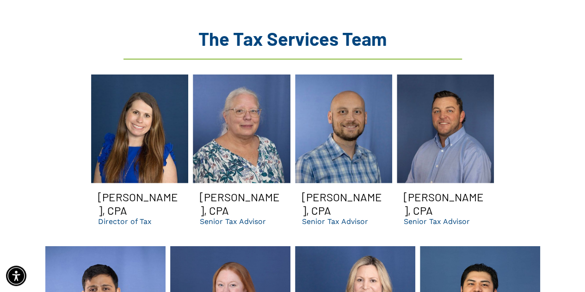  Describe the element at coordinates (16, 276) in the screenshot. I see `div: Accessibility Menu` at that location.